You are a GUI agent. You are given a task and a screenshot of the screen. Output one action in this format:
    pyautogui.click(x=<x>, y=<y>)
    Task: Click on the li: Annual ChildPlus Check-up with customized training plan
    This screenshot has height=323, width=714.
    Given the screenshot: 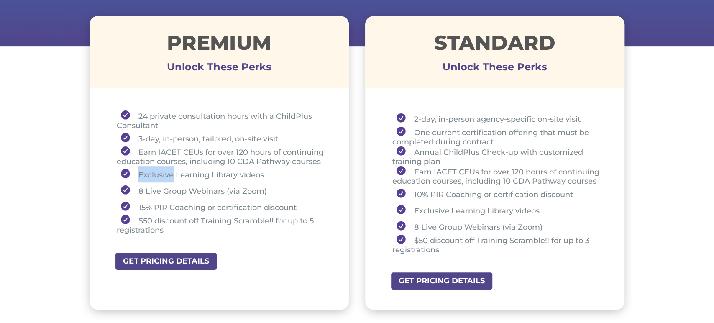 What is the action you would take?
    pyautogui.click(x=498, y=156)
    